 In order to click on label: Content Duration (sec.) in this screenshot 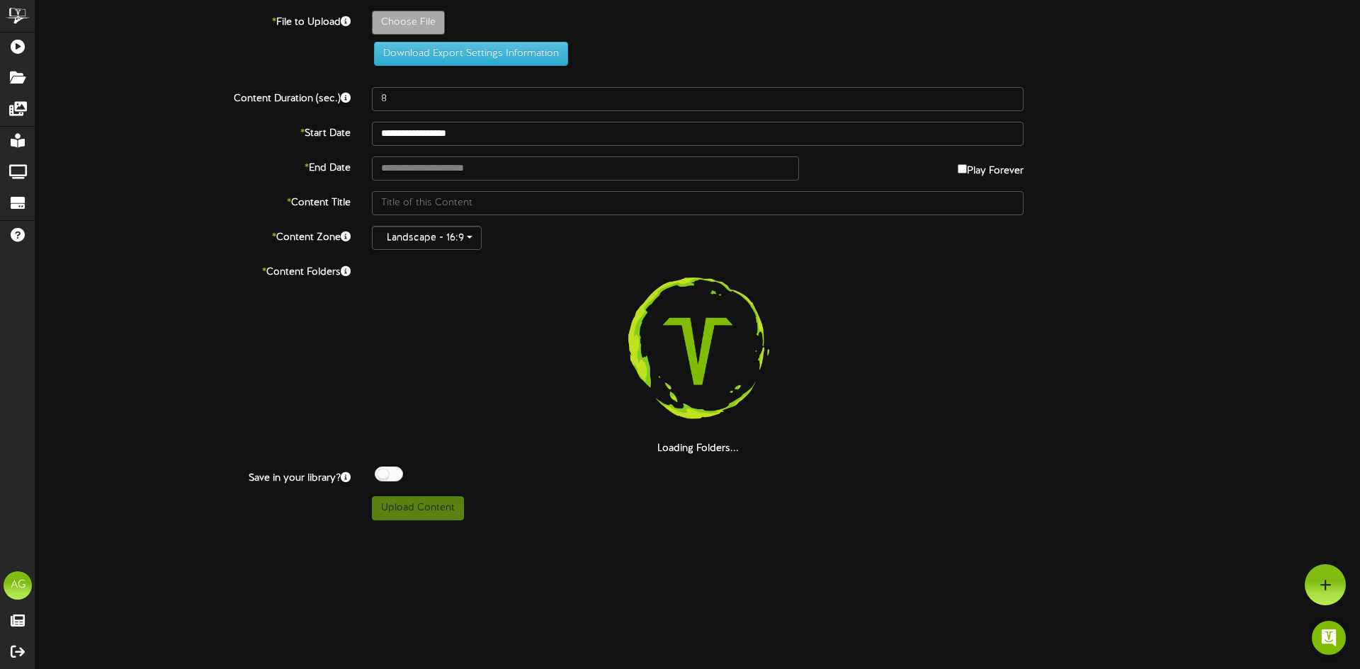, I will do `click(193, 96)`.